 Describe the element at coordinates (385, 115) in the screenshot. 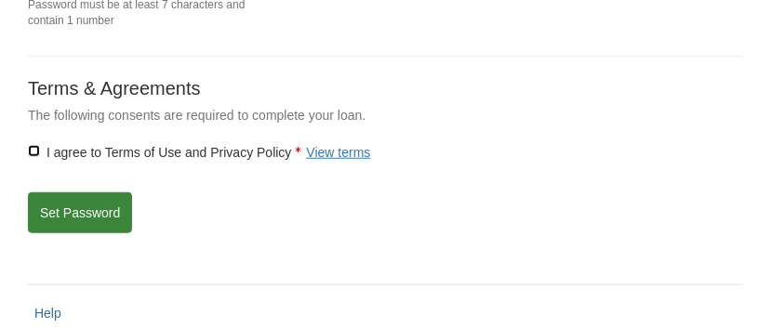

I see `p: The following consents are required to complete your loan.` at that location.